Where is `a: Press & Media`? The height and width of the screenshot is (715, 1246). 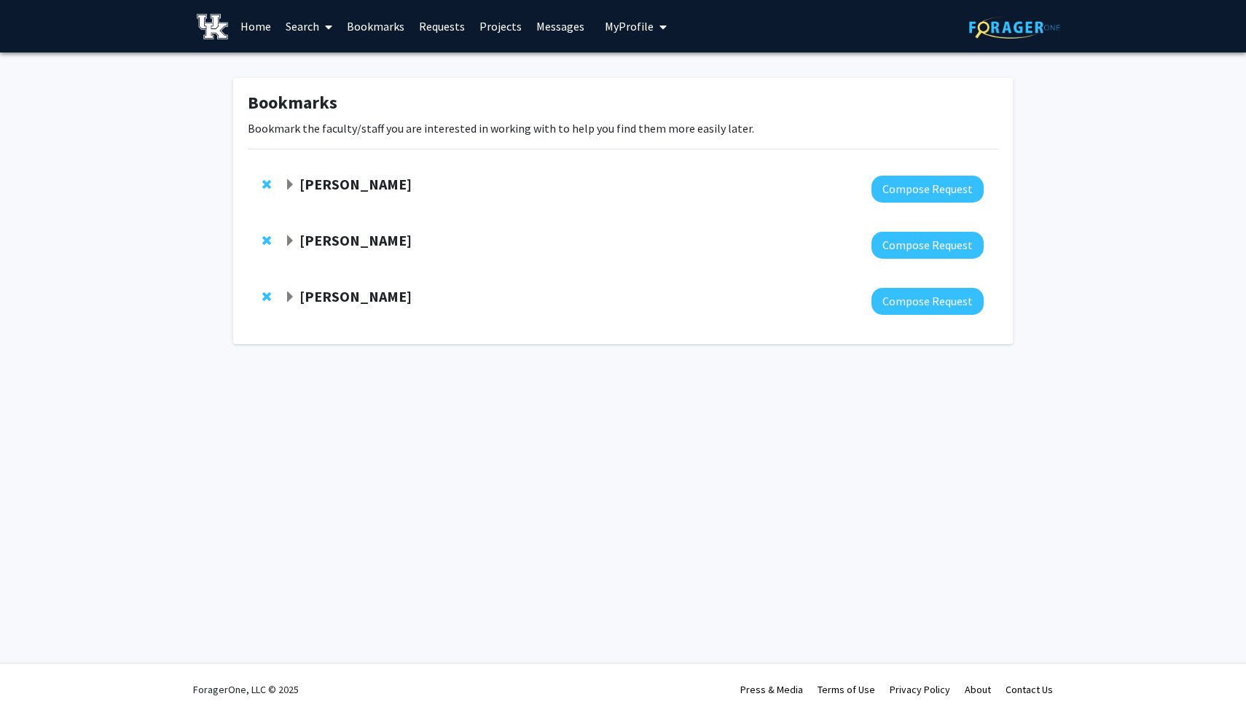 a: Press & Media is located at coordinates (771, 689).